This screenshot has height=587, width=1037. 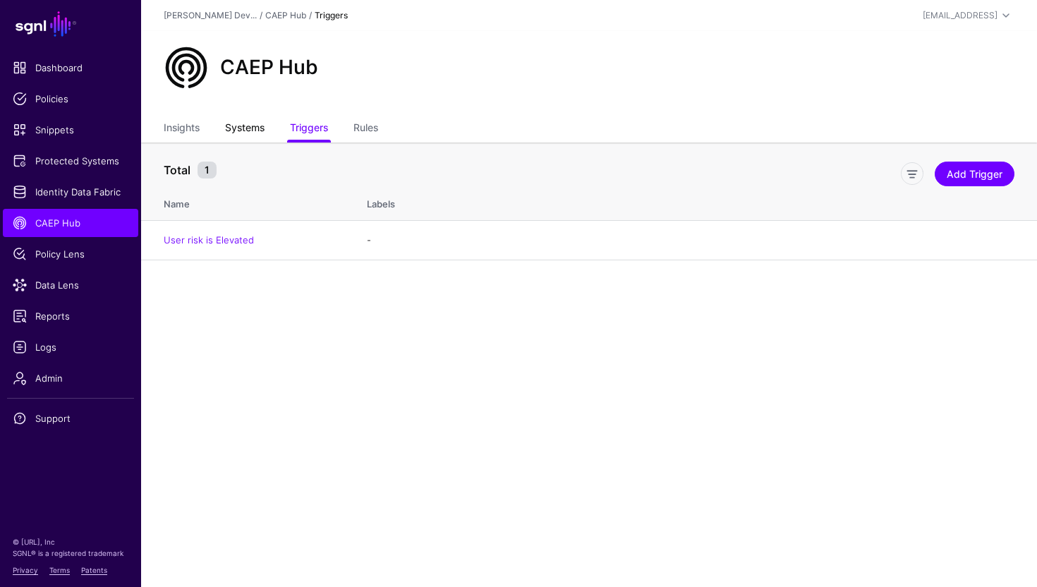 What do you see at coordinates (245, 129) in the screenshot?
I see `a: Systems` at bounding box center [245, 129].